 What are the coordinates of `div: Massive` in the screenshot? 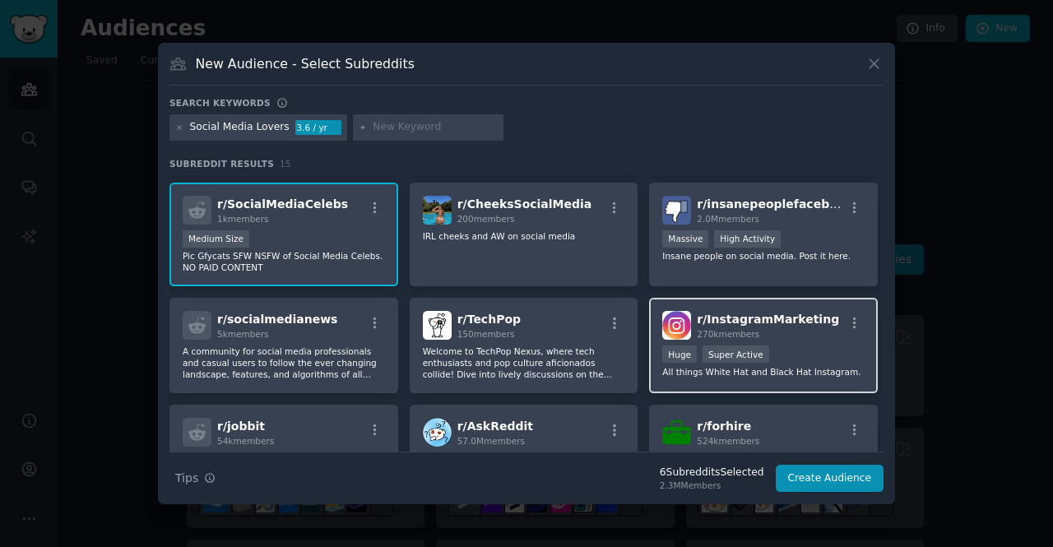 It's located at (685, 239).